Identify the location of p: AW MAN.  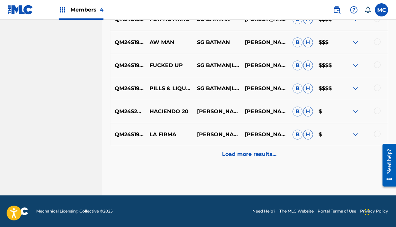
(169, 42).